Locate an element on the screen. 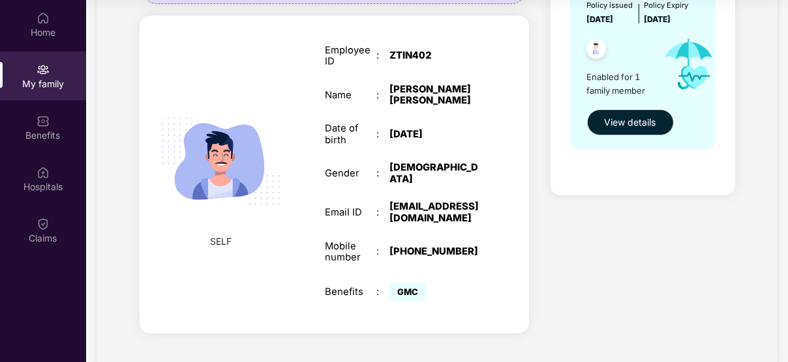 The height and width of the screenshot is (362, 788). span: SELF is located at coordinates (220, 242).